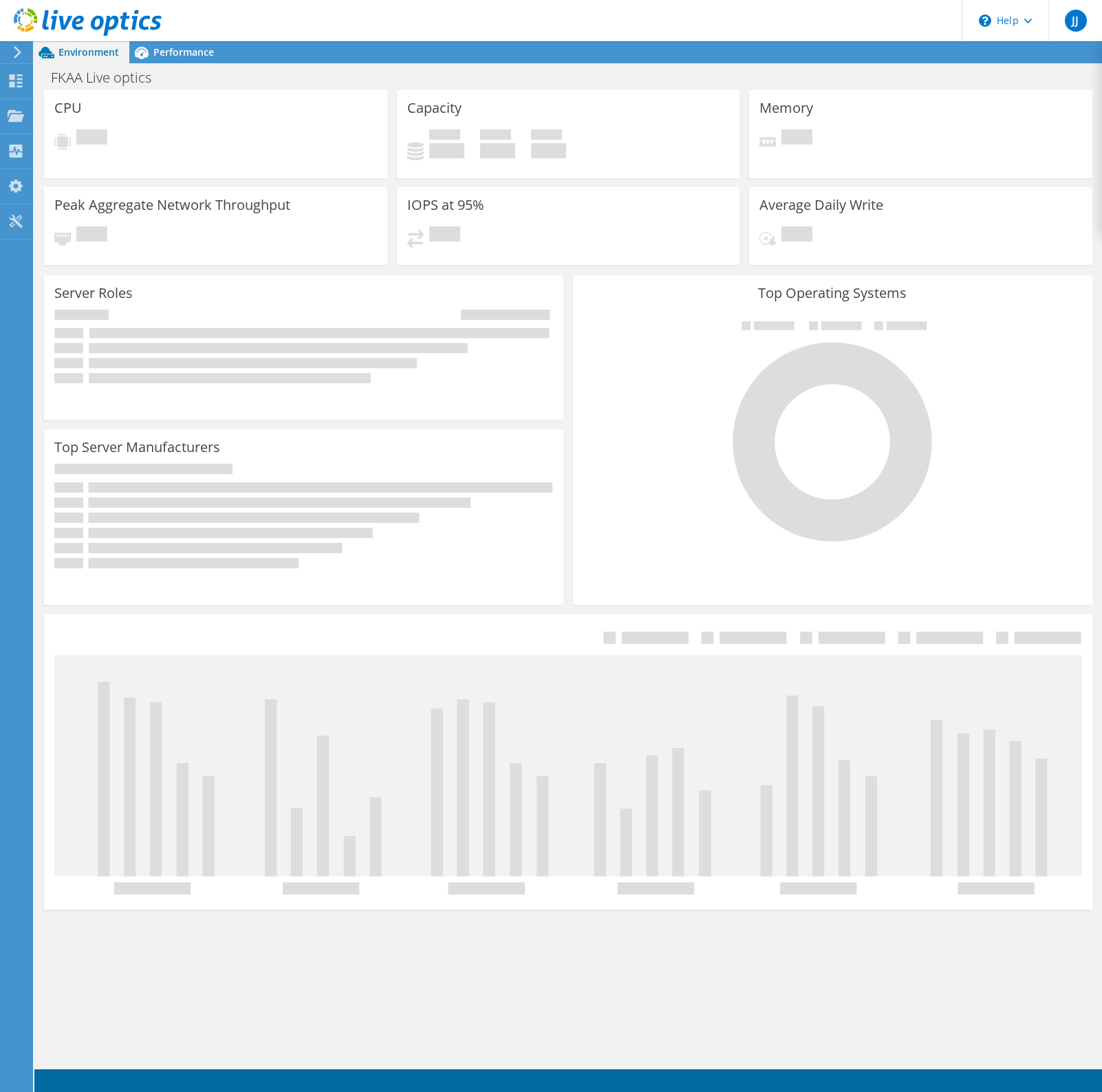  What do you see at coordinates (833, 293) in the screenshot?
I see `h3: Top Operating Systems` at bounding box center [833, 293].